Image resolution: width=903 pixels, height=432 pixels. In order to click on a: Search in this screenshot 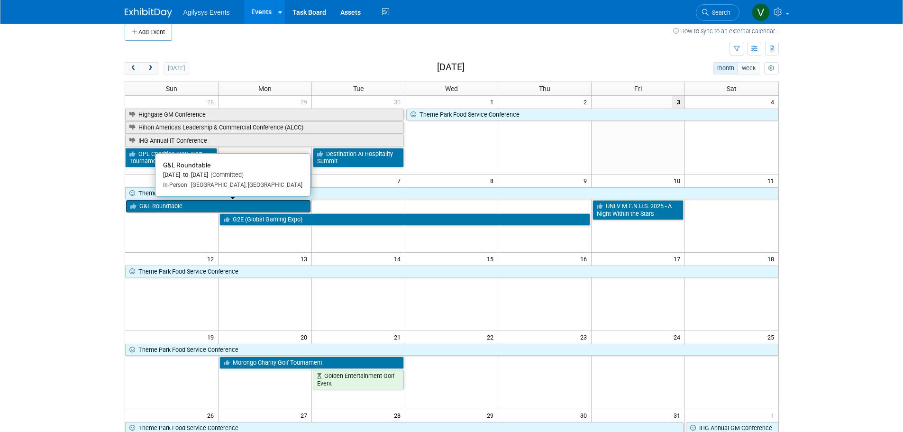, I will do `click(717, 12)`.